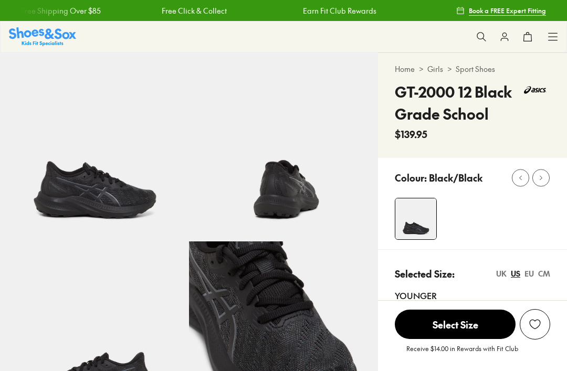 This screenshot has height=371, width=567. Describe the element at coordinates (458, 103) in the screenshot. I see `h4: GT-2000 12 Black Grade School` at that location.